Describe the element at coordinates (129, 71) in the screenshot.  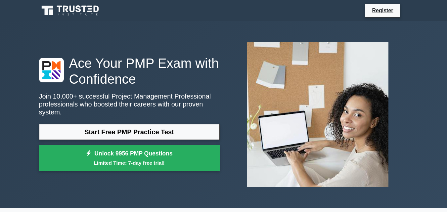
I see `h1: Ace Your PMP Exam with Confidence` at that location.